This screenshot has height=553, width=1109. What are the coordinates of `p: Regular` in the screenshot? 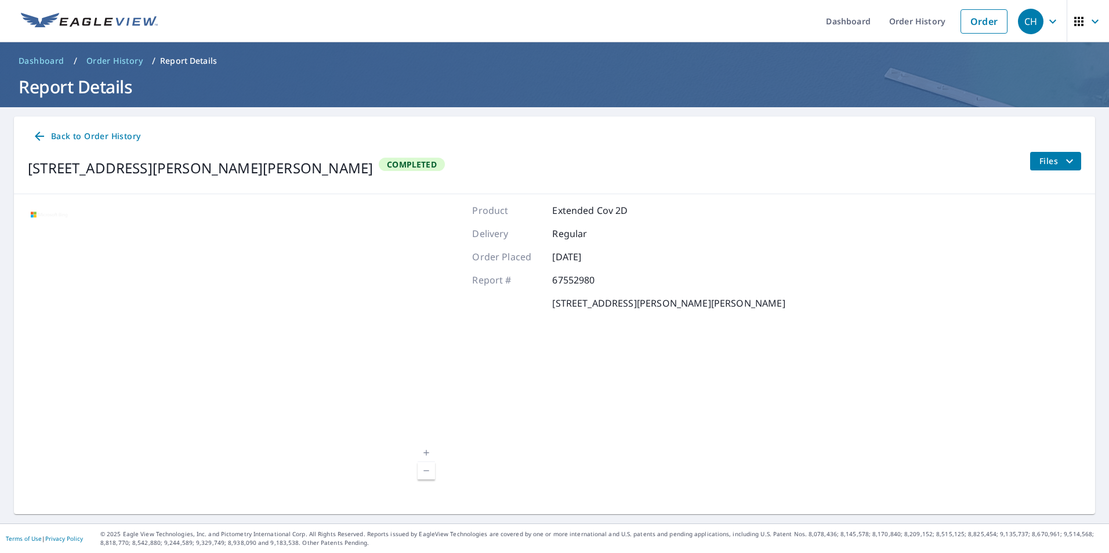 It's located at (587, 234).